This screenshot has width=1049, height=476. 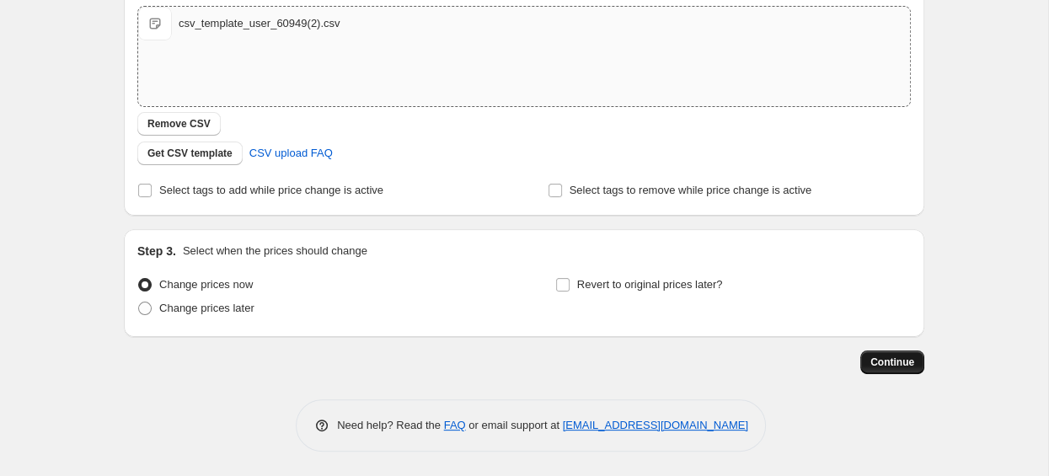 I want to click on span: Need help? Read the, so click(x=390, y=425).